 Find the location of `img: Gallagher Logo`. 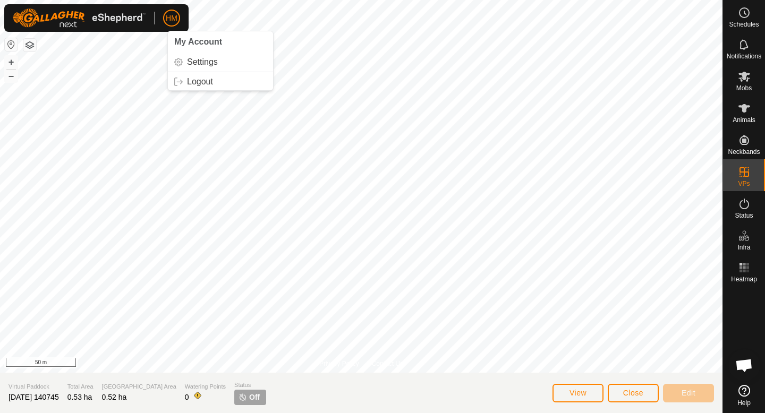

img: Gallagher Logo is located at coordinates (79, 18).